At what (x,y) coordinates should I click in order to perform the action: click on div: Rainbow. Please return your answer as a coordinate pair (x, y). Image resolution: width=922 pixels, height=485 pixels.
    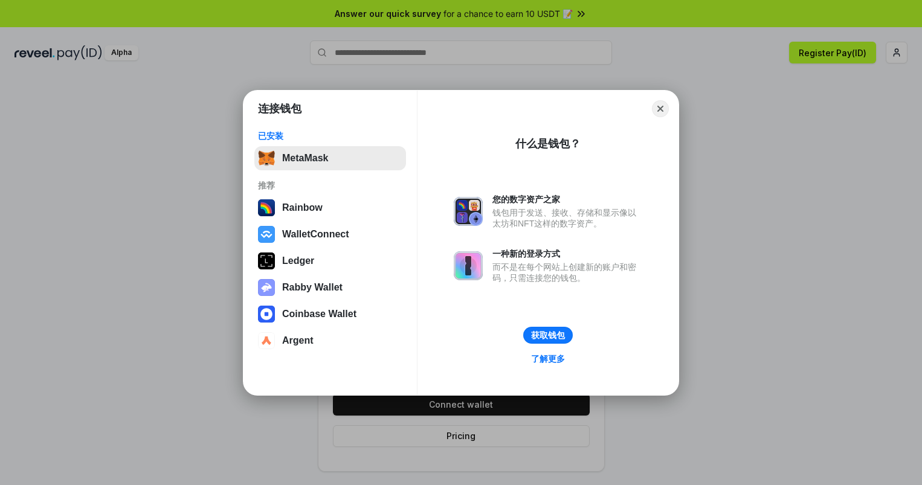
    Looking at the image, I should click on (302, 208).